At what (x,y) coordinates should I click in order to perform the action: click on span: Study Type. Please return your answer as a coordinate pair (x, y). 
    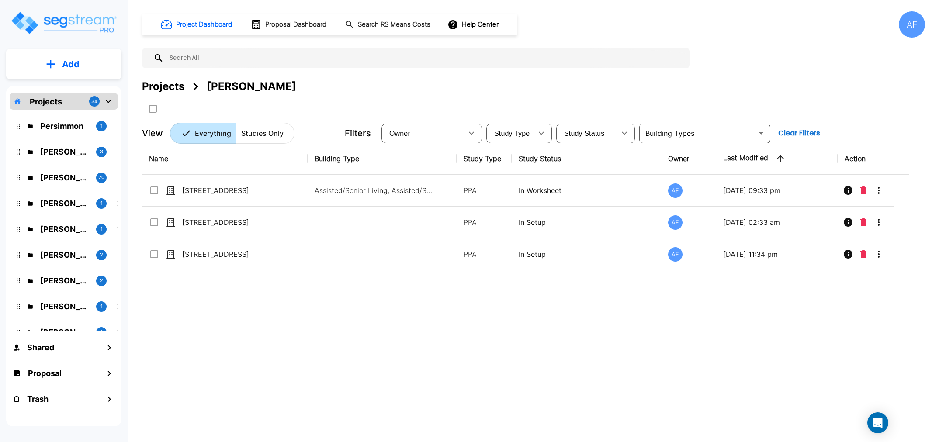
    Looking at the image, I should click on (512, 133).